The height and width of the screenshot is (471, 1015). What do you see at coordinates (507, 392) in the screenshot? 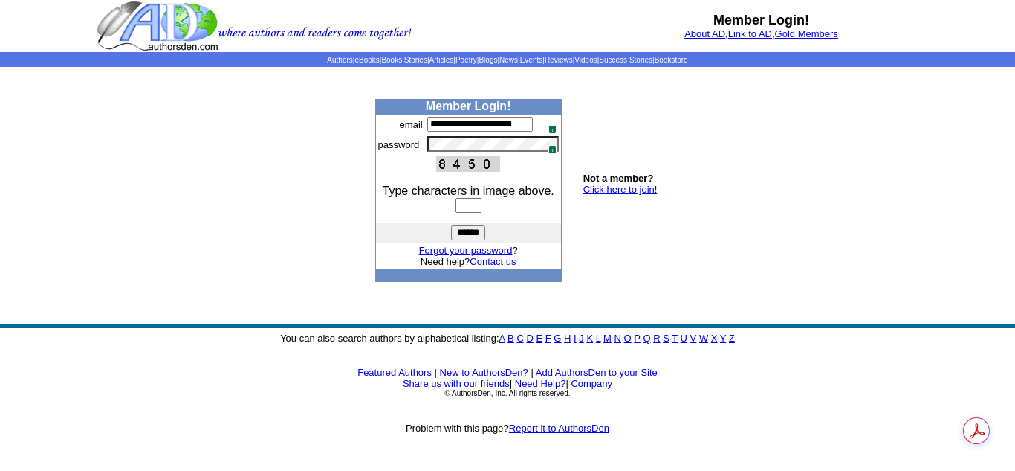
I see `font: © AuthorsDen, Inc. All rights reserved.` at bounding box center [507, 392].